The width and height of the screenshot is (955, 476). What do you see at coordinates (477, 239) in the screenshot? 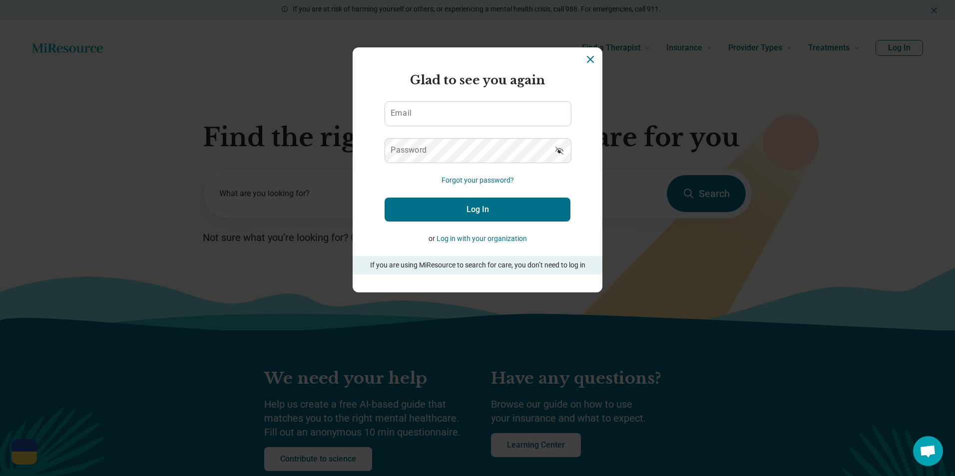
I see `p: or` at bounding box center [477, 239].